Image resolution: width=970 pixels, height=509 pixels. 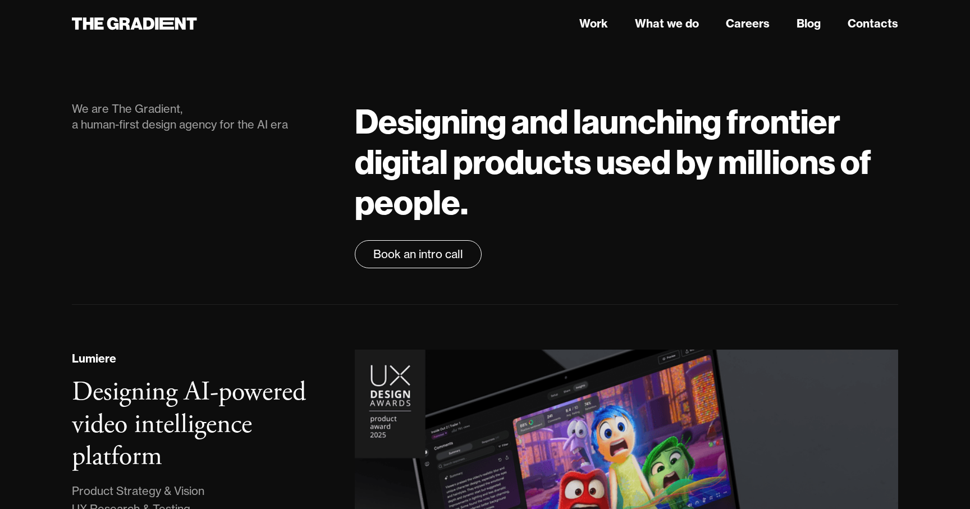 I want to click on div: Lumiere, so click(x=94, y=359).